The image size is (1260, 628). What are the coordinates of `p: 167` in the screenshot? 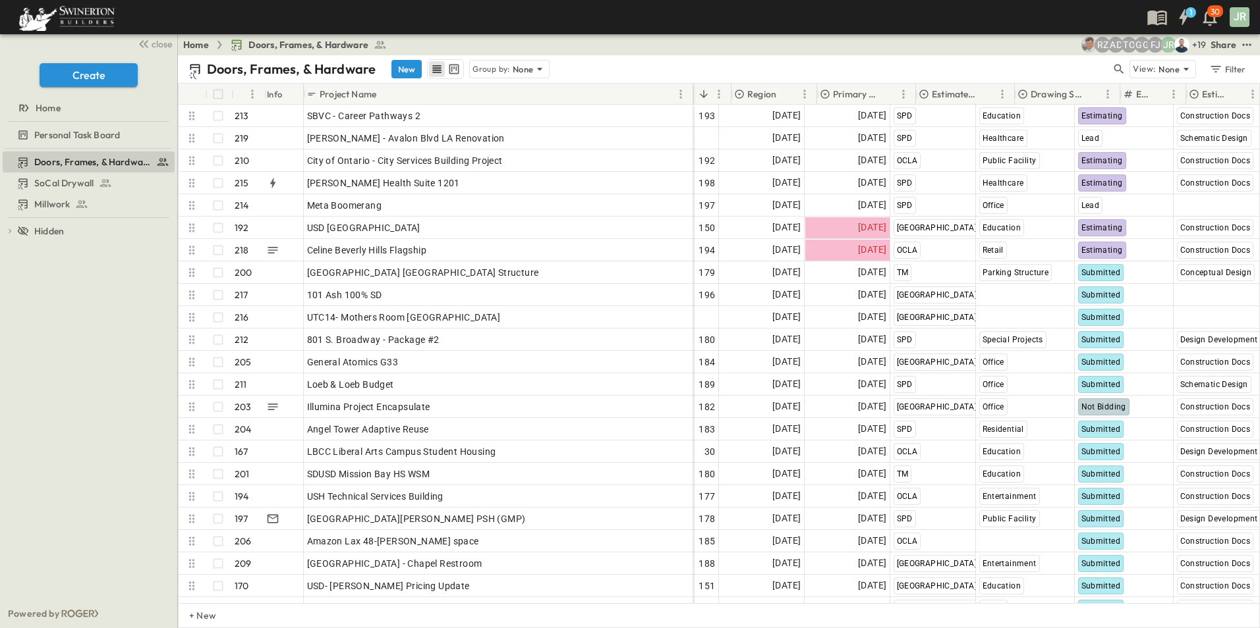 It's located at (241, 452).